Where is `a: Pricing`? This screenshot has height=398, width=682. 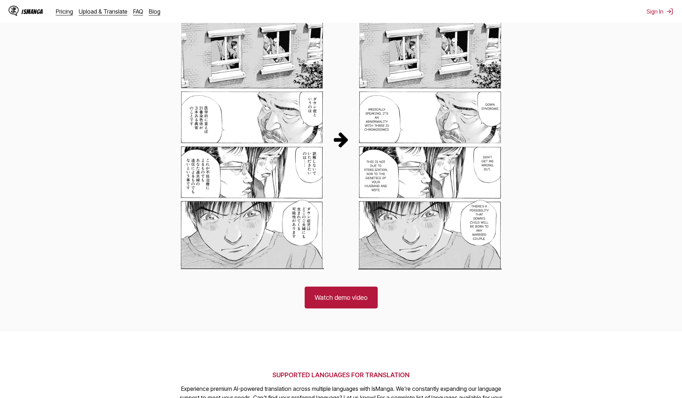
a: Pricing is located at coordinates (64, 11).